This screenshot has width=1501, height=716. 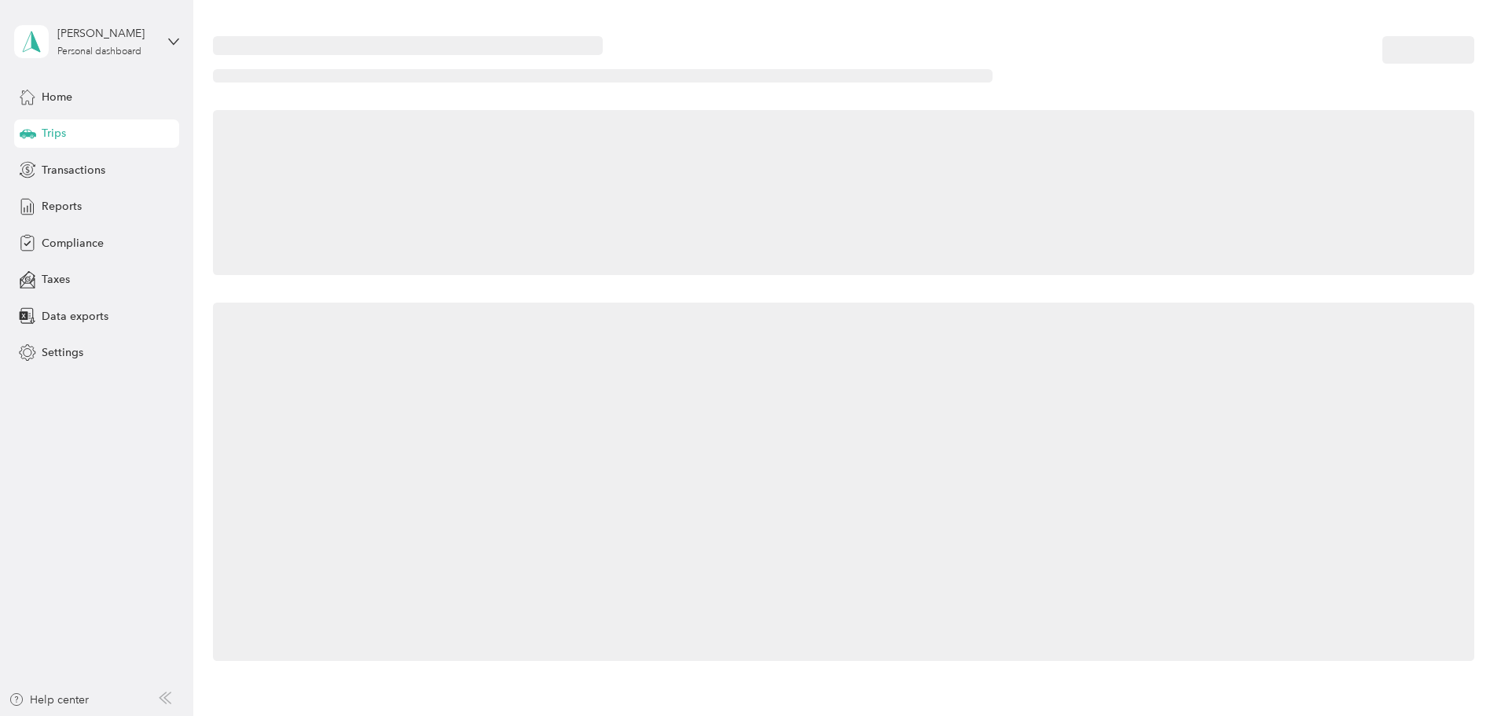 I want to click on span: Home, so click(x=57, y=97).